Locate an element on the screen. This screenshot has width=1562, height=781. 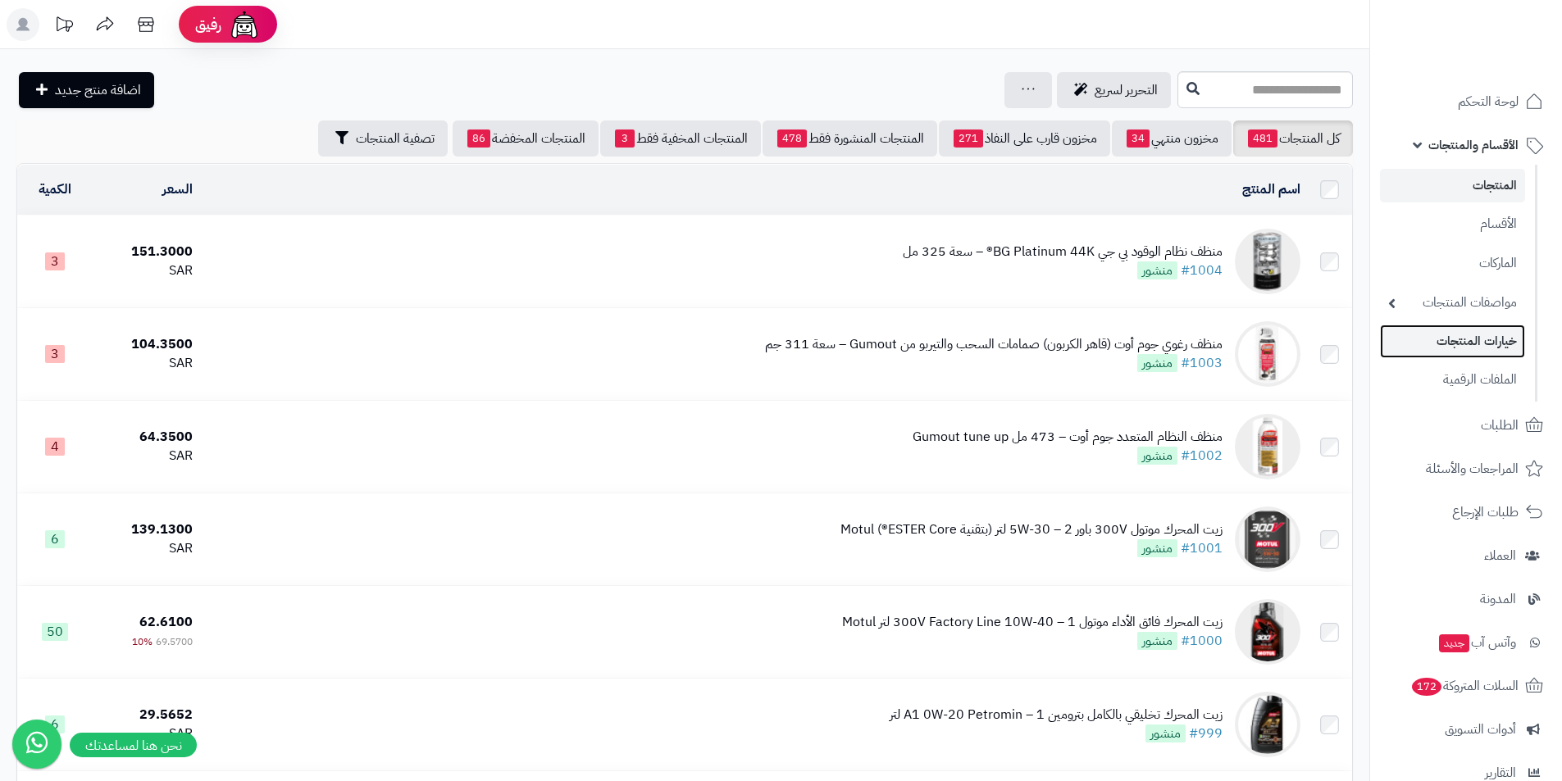
span: 10% is located at coordinates (142, 642).